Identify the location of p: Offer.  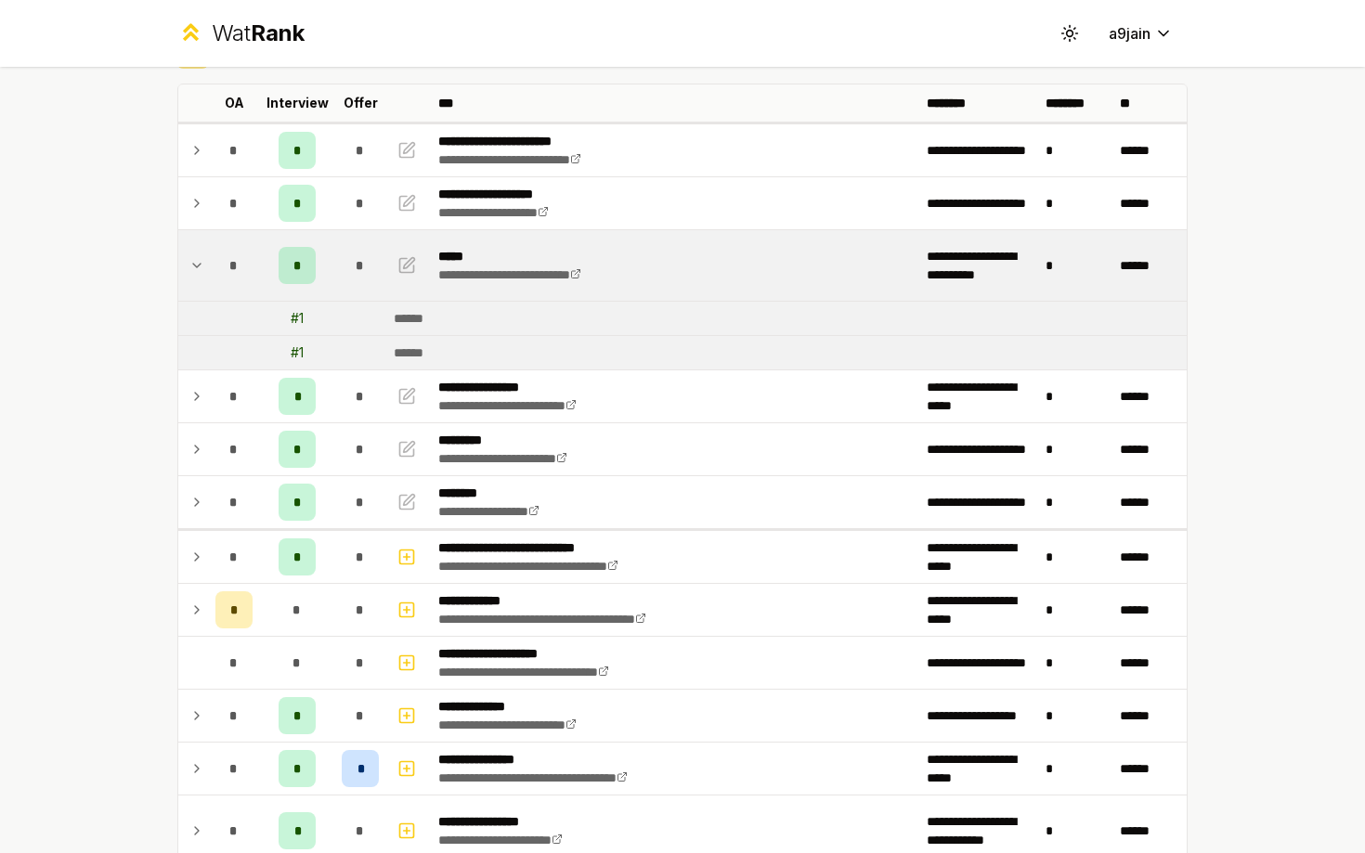
(360, 103).